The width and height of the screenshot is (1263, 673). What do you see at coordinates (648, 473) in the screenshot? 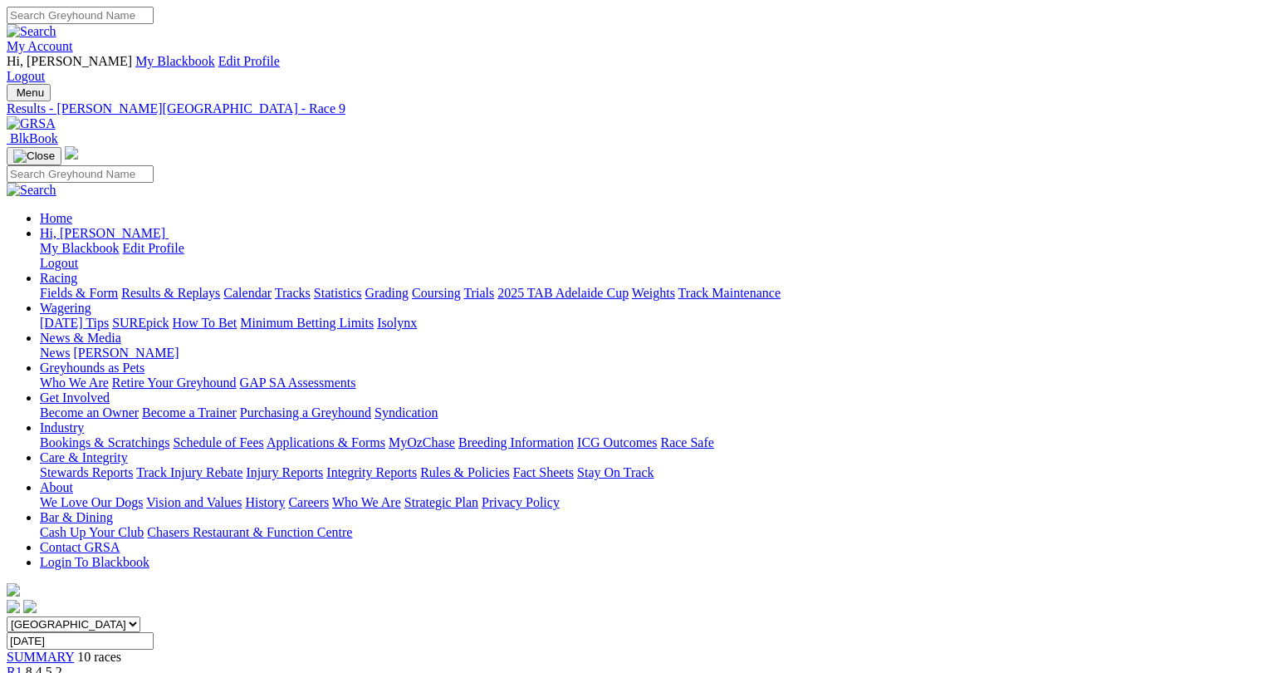
I see `div: Care & Integrity` at bounding box center [648, 473].